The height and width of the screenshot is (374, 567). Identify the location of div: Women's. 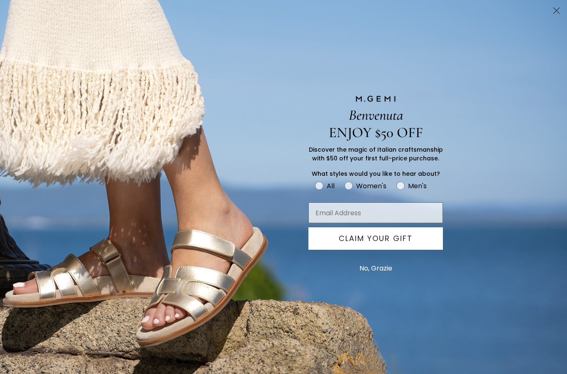
(371, 186).